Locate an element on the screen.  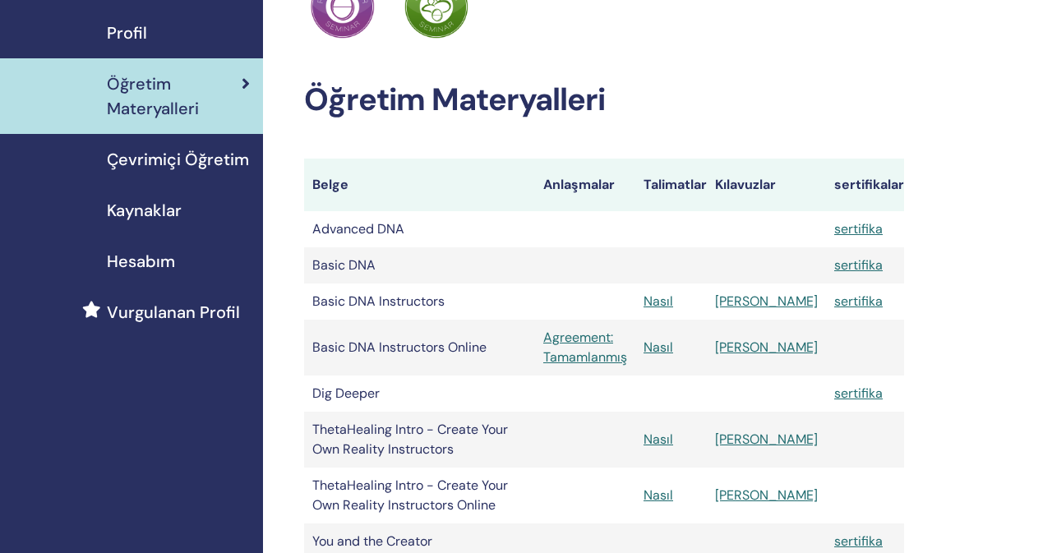
th: Kılavuzlar is located at coordinates (766, 185).